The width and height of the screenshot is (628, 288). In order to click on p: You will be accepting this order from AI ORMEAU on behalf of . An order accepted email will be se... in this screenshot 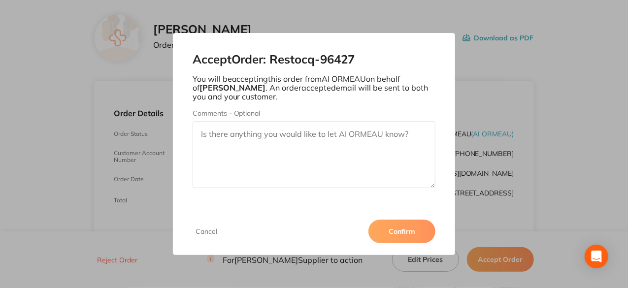, I will do `click(314, 88)`.